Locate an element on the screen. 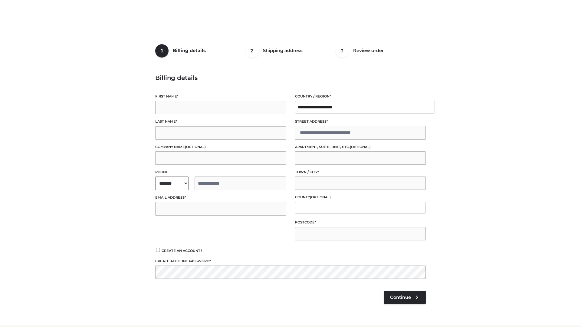 The image size is (581, 327). label: Company name is located at coordinates (221, 147).